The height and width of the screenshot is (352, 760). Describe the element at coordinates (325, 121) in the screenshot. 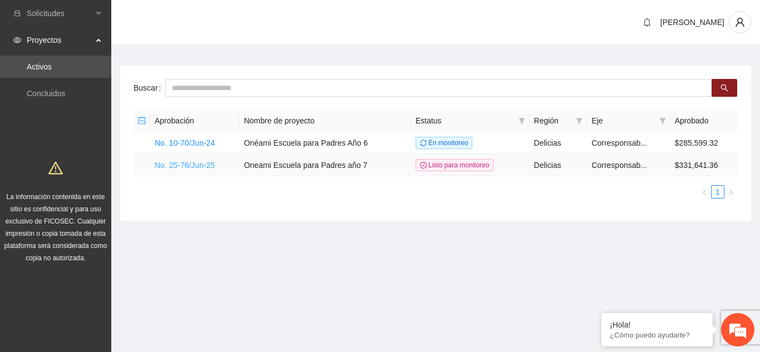

I see `th: Nombre de proyecto` at that location.